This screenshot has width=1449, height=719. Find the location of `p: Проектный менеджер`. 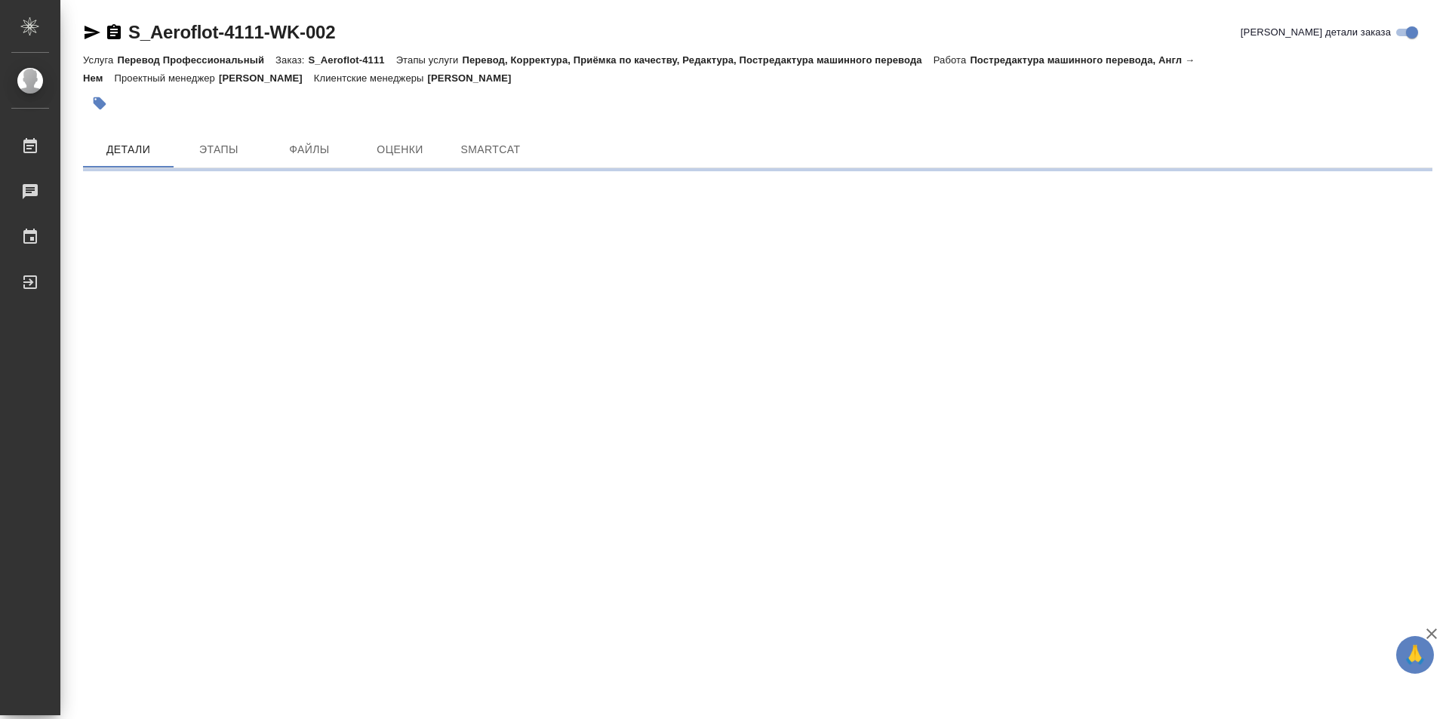

p: Проектный менеджер is located at coordinates (166, 78).